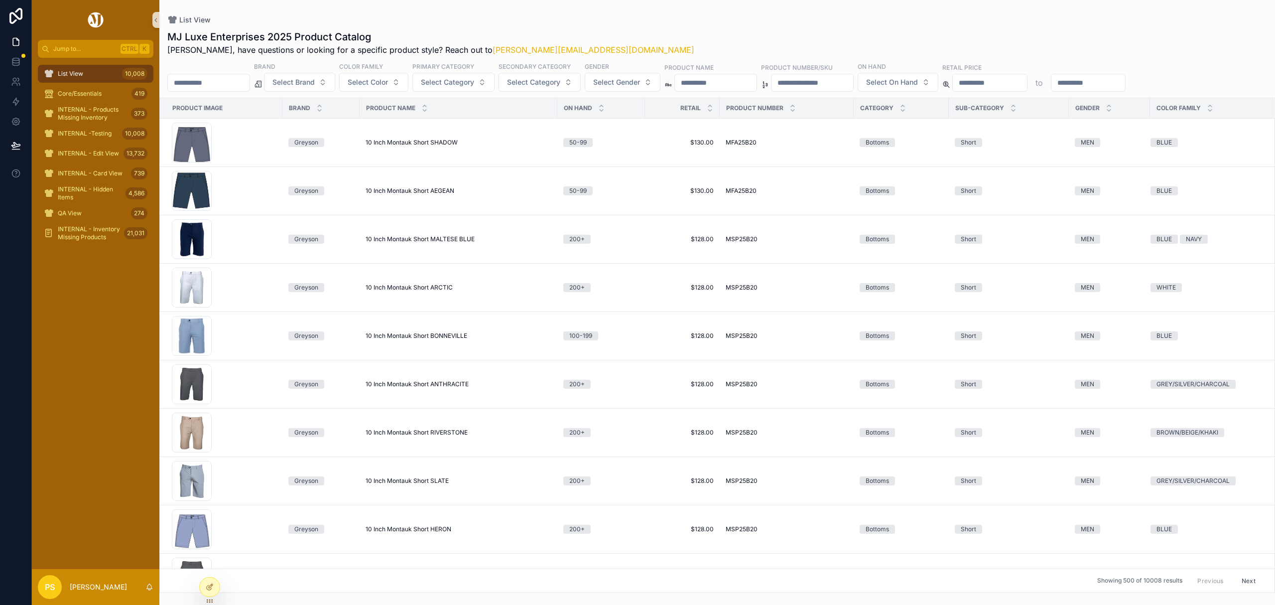 Image resolution: width=1275 pixels, height=605 pixels. Describe the element at coordinates (92, 114) in the screenshot. I see `span: INTERNAL - Products Missing Inventory` at that location.